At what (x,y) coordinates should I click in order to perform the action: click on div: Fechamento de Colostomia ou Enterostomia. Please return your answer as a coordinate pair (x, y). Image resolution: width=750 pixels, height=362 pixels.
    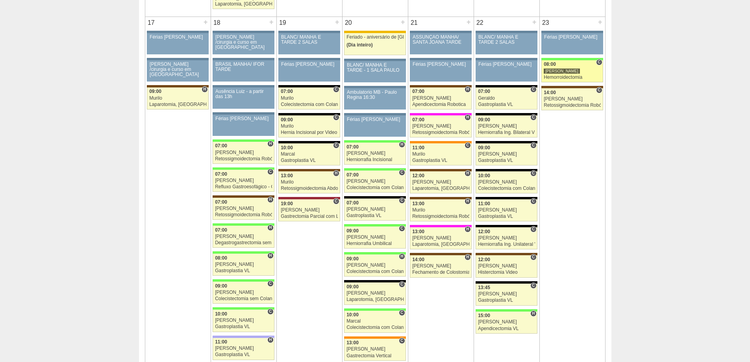
    Looking at the image, I should click on (441, 272).